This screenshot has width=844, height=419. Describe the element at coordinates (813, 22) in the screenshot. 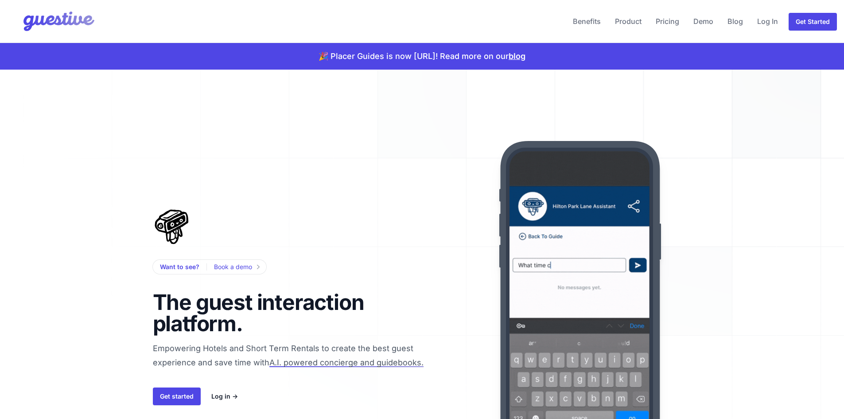

I see `a: Get Started` at that location.